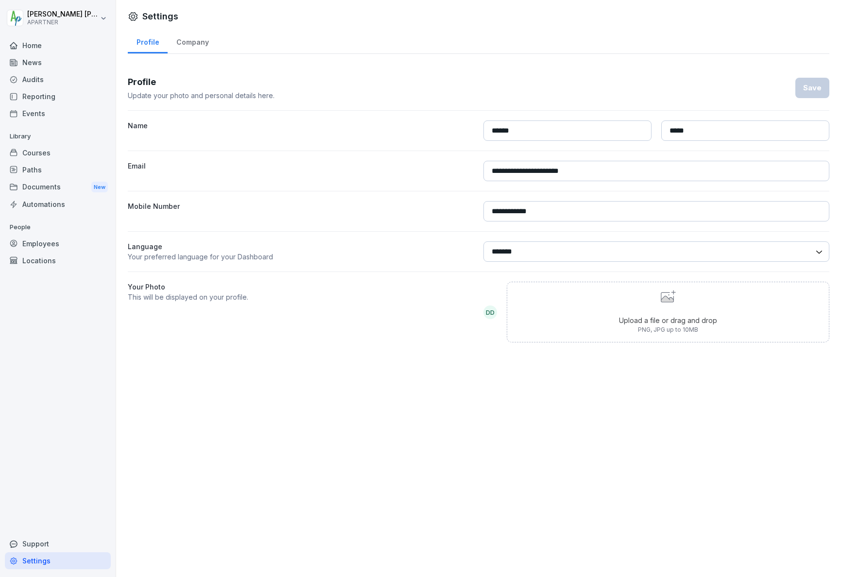 This screenshot has width=841, height=577. I want to click on p: Upload a file or drag and drop, so click(668, 320).